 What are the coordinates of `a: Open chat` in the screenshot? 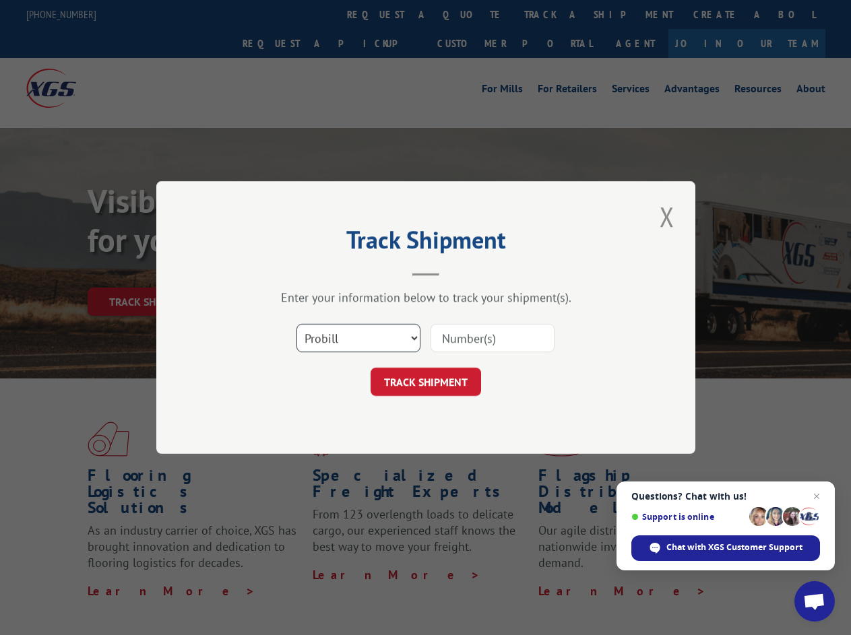 It's located at (815, 602).